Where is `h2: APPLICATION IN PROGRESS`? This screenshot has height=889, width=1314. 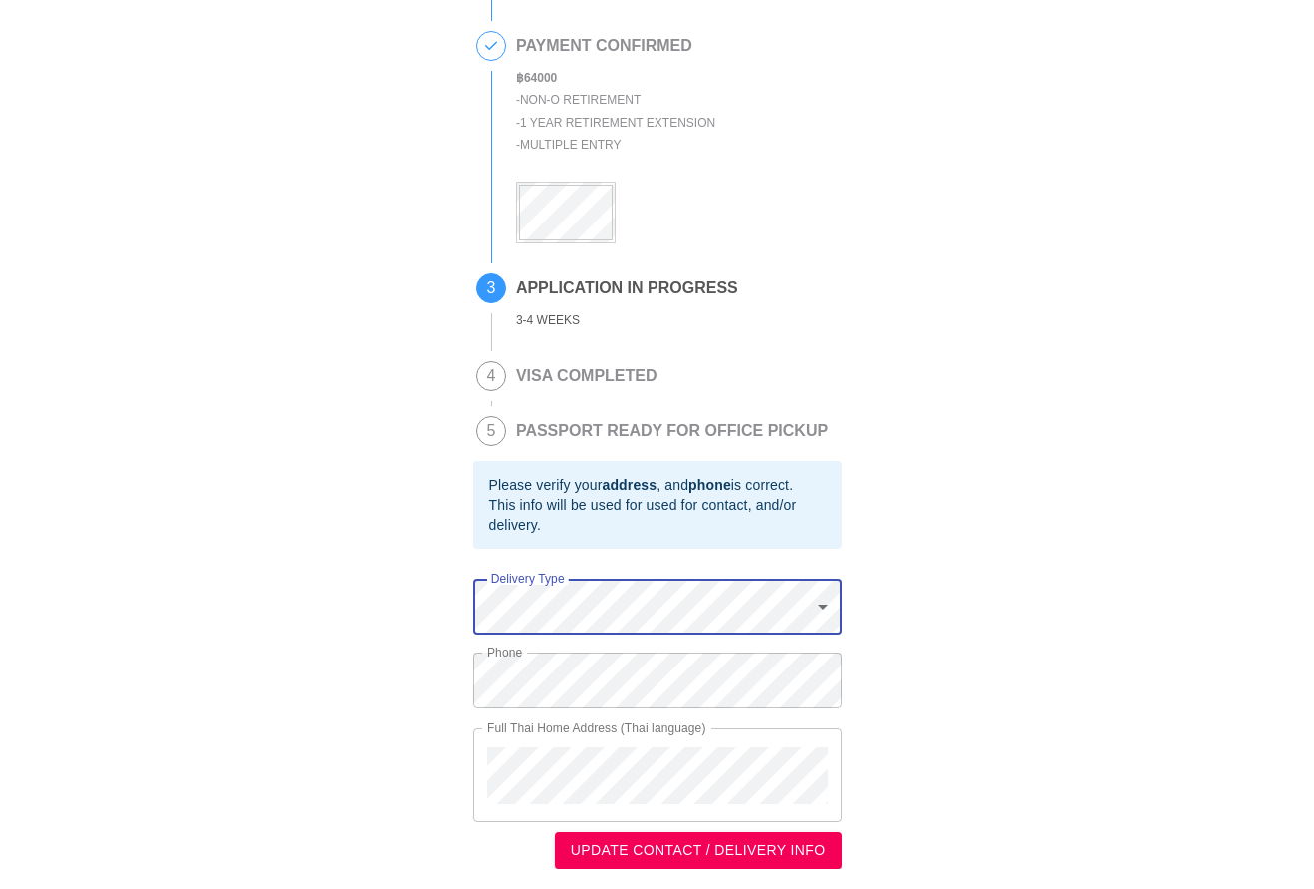 h2: APPLICATION IN PROGRESS is located at coordinates (626, 288).